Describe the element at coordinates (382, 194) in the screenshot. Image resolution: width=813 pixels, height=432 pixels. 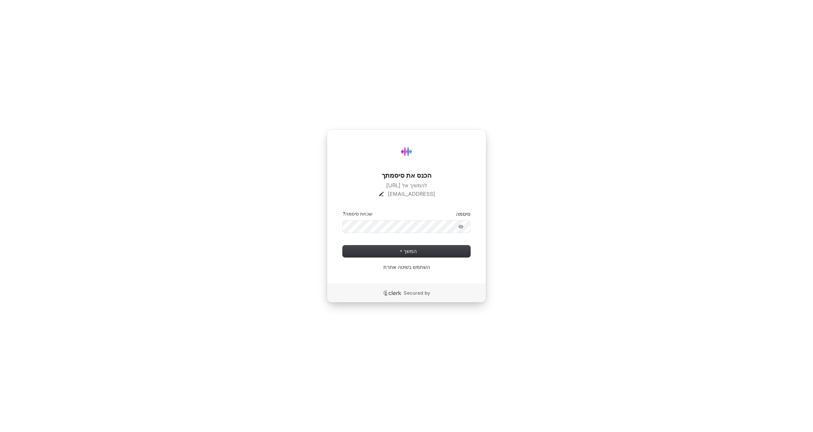
I see `button: Edit` at that location.